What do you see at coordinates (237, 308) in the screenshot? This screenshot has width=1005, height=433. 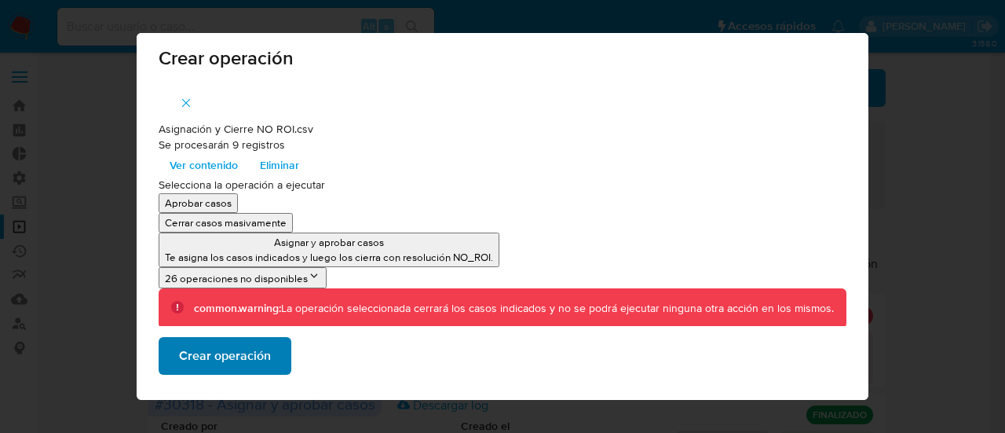 I see `b: common.warning:` at bounding box center [237, 308].